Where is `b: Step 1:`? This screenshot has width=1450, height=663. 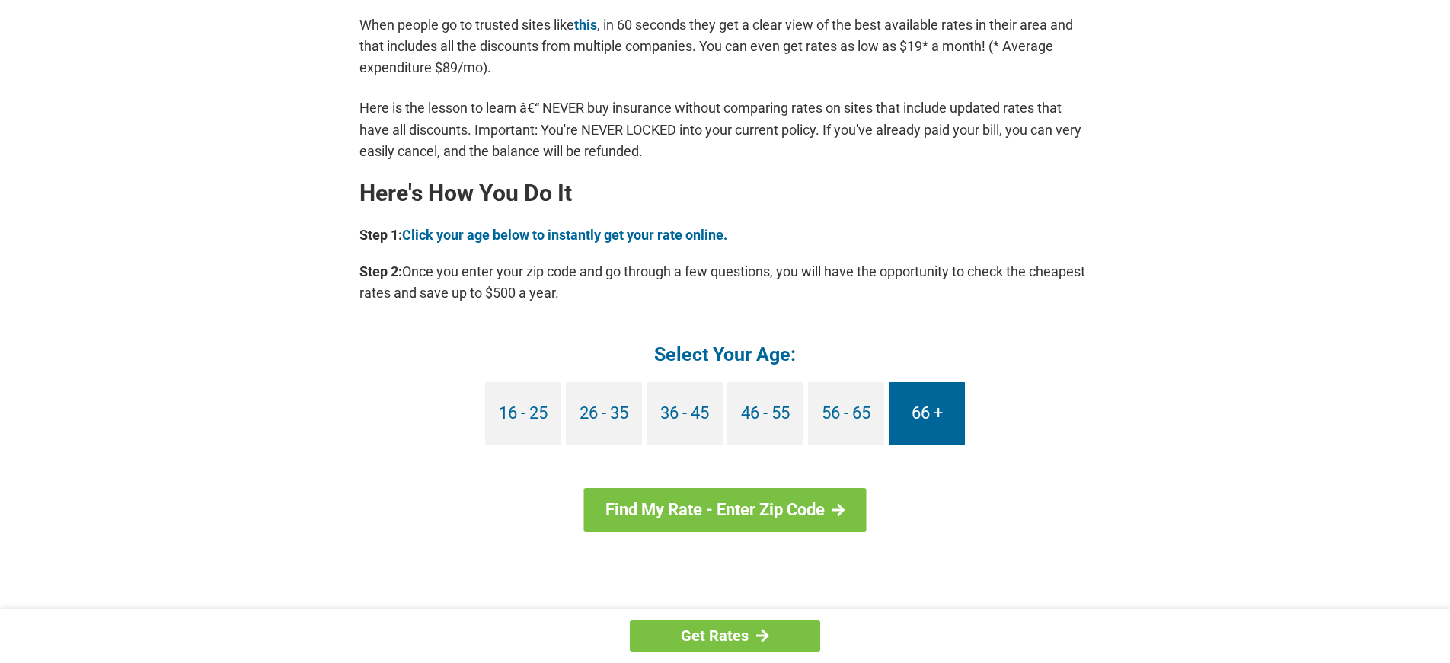 b: Step 1: is located at coordinates (381, 235).